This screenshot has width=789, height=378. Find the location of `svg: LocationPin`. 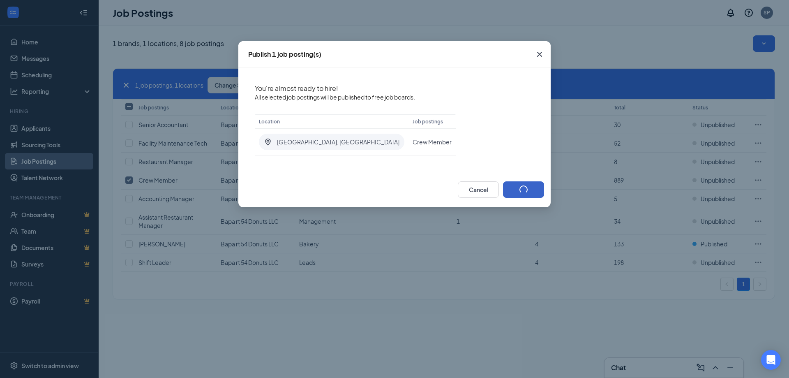

svg: LocationPin is located at coordinates (268, 142).